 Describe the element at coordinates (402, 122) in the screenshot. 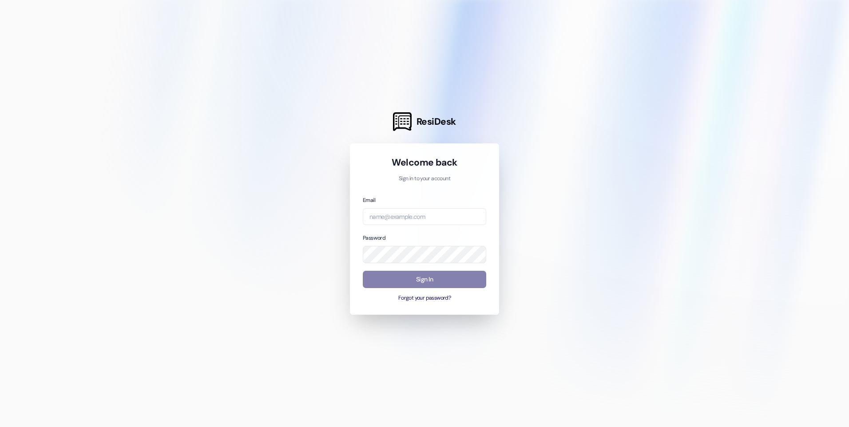

I see `img: ResiDesk Logo` at that location.